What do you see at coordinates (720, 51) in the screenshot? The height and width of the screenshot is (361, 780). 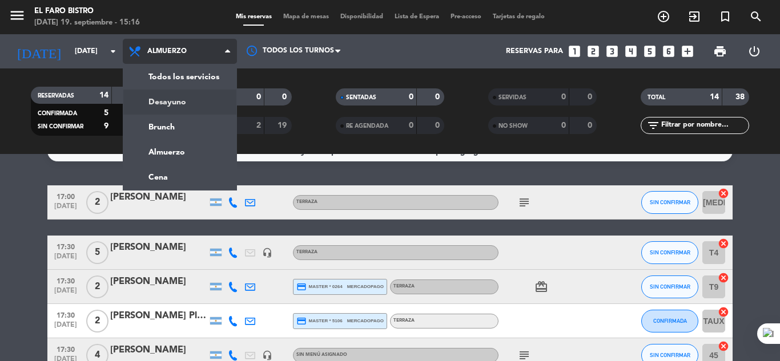 I see `span: print` at bounding box center [720, 51].